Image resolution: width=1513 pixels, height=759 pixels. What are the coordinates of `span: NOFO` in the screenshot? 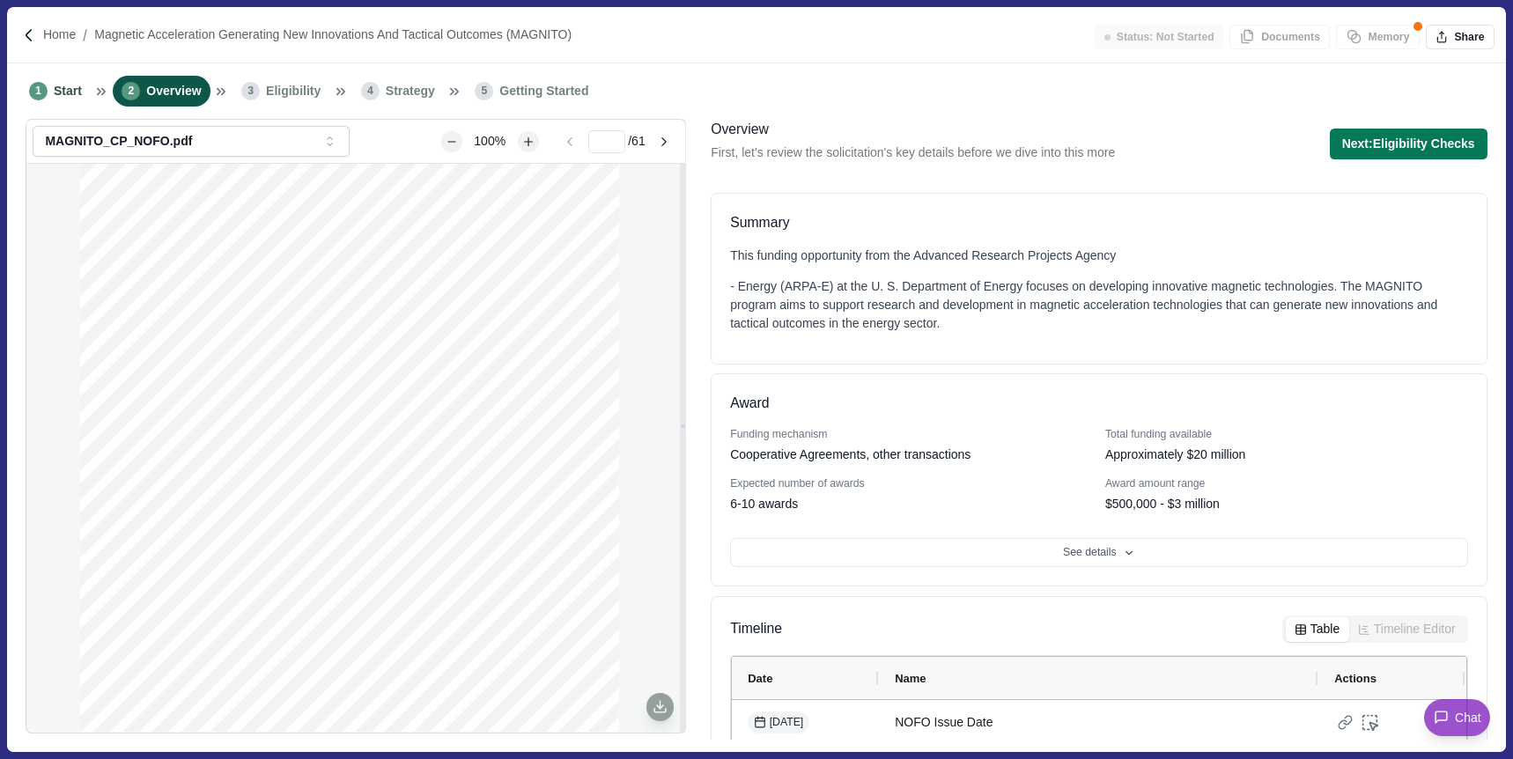 It's located at (158, 733).